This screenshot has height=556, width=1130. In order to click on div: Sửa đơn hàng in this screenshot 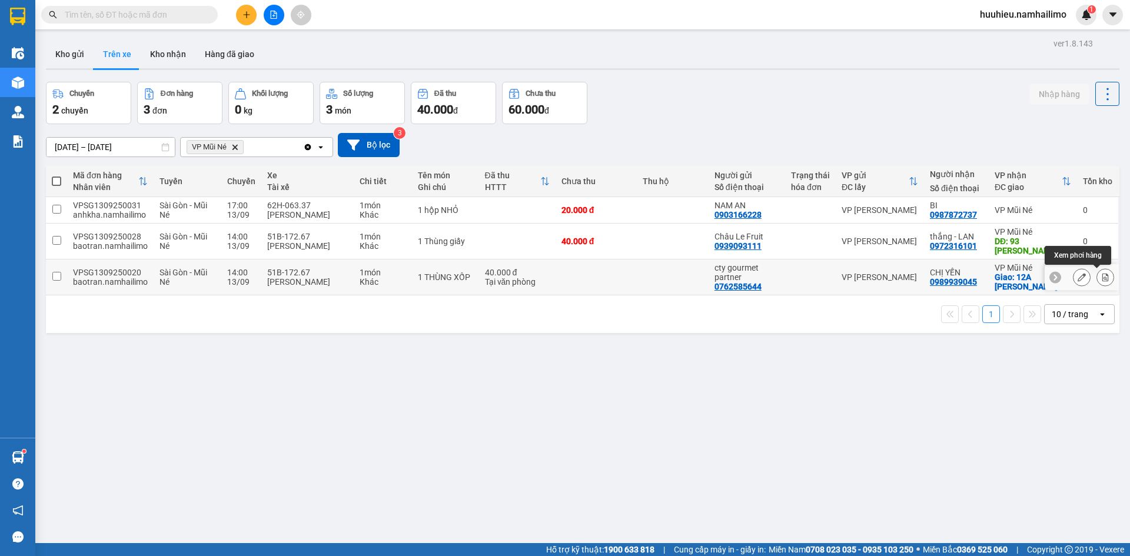, I will do `click(1082, 277)`.